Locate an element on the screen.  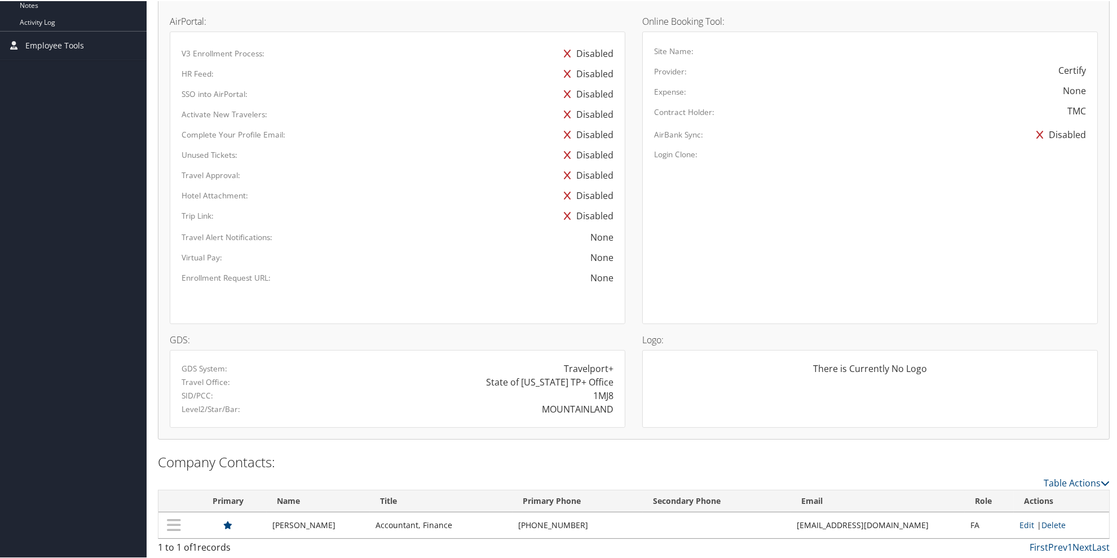
th: Role is located at coordinates (989, 500).